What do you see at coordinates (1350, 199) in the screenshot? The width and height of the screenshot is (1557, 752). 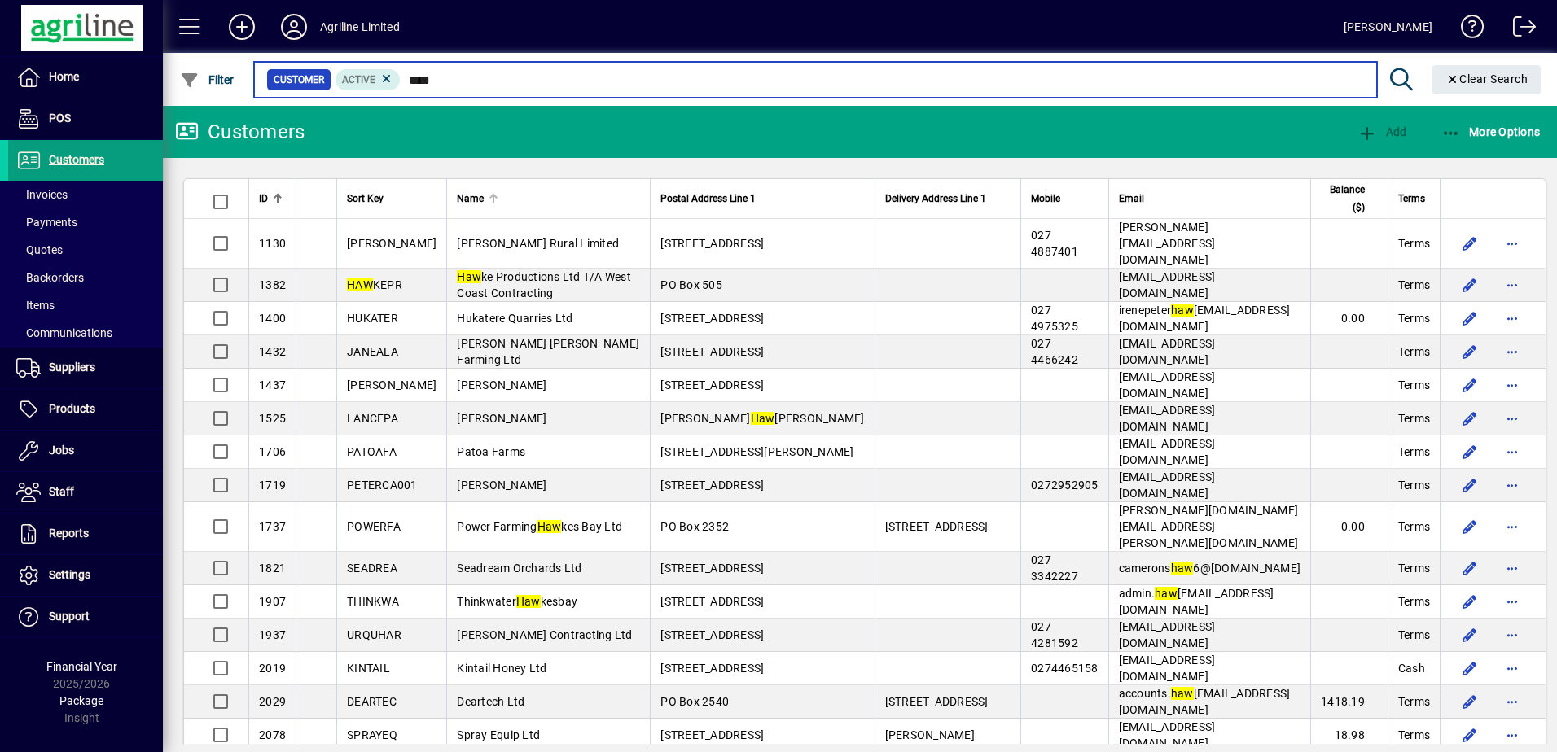 I see `div: Balance ($)` at bounding box center [1350, 199].